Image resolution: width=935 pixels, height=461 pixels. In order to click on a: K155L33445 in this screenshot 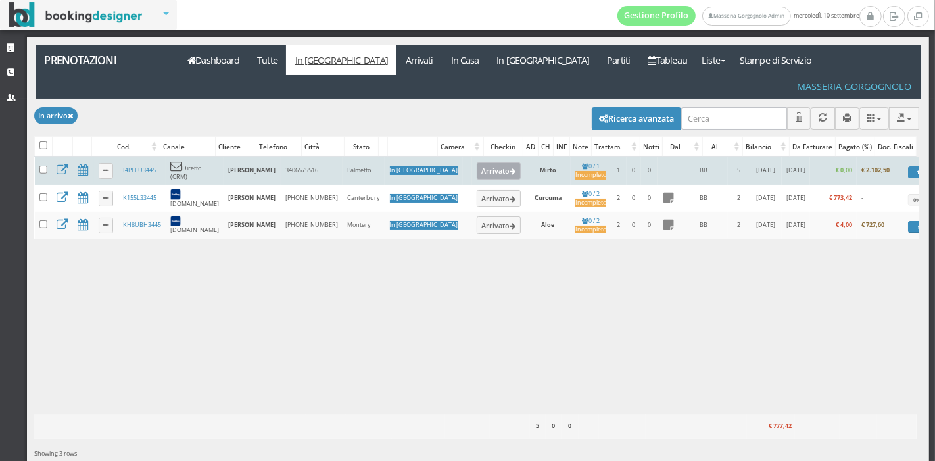, I will do `click(139, 197)`.